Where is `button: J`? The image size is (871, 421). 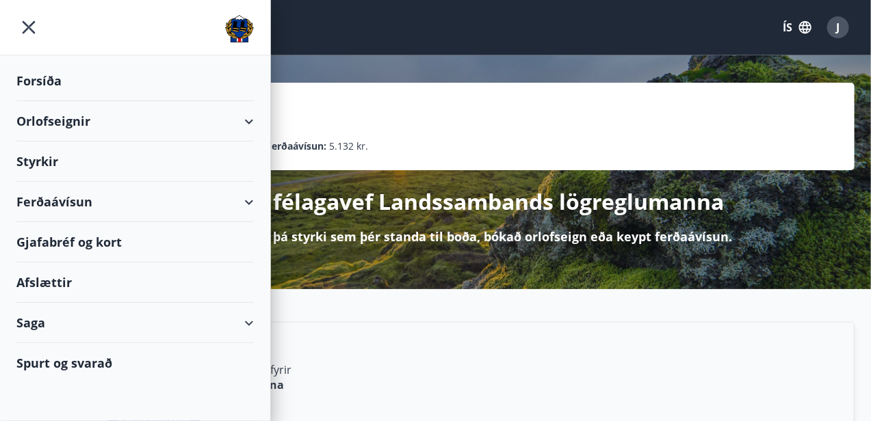
button: J is located at coordinates (838, 27).